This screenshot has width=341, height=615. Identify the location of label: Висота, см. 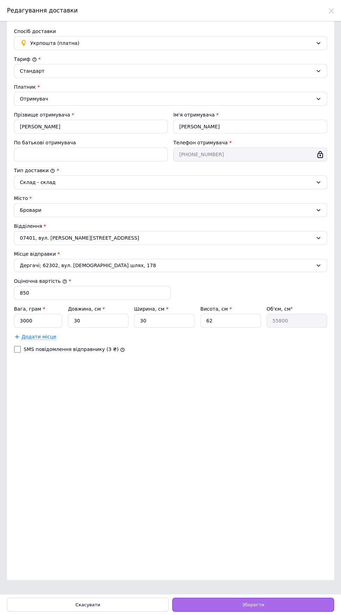
(216, 309).